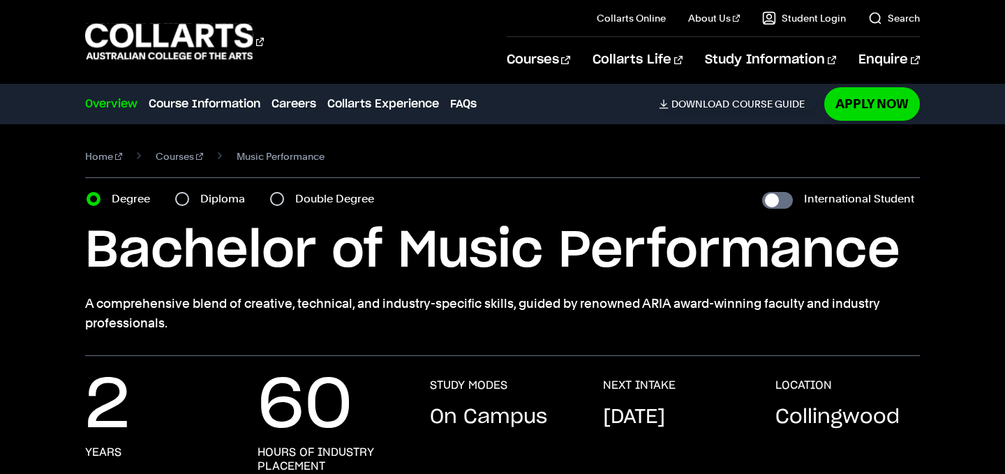 This screenshot has width=1005, height=474. I want to click on label: Diploma, so click(227, 199).